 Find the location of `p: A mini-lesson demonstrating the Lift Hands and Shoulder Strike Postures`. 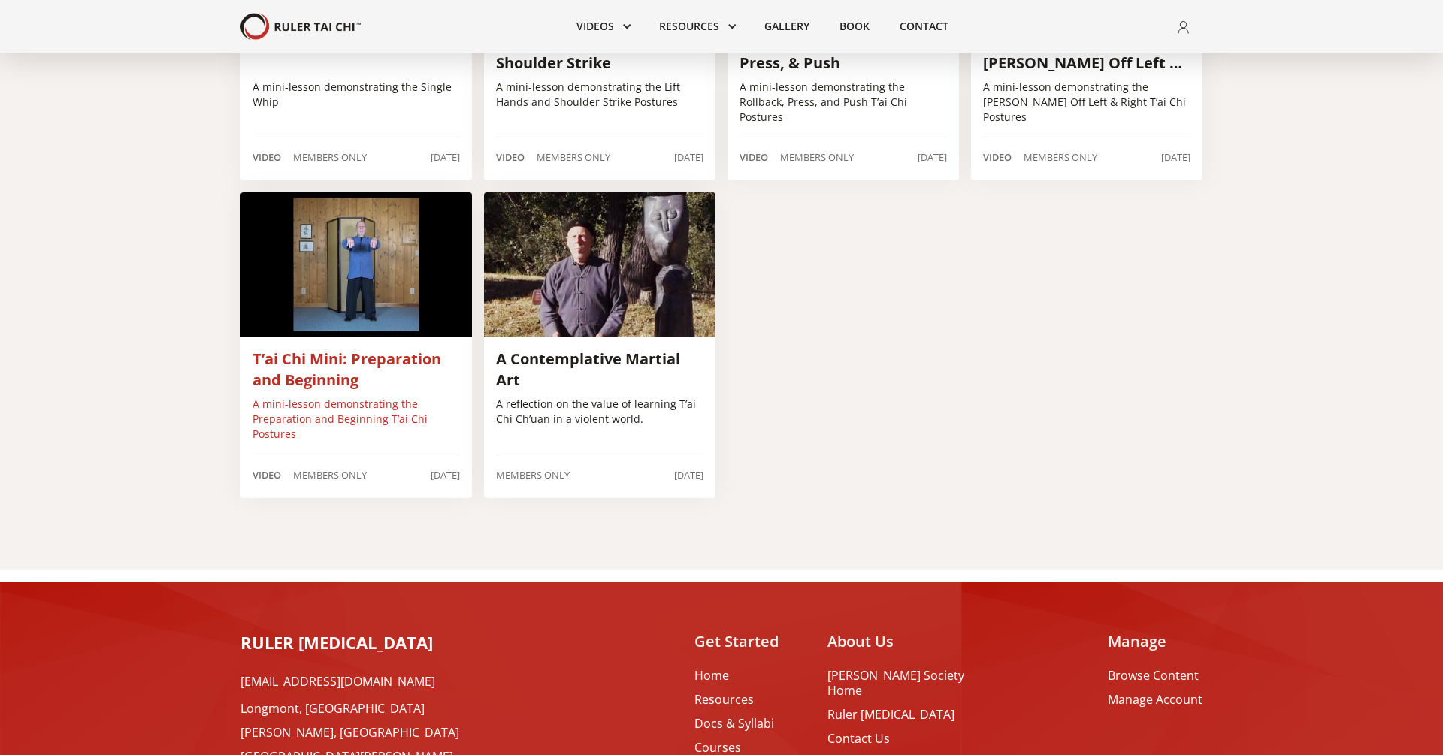

p: A mini-lesson demonstrating the Lift Hands and Shoulder Strike Postures is located at coordinates (600, 95).